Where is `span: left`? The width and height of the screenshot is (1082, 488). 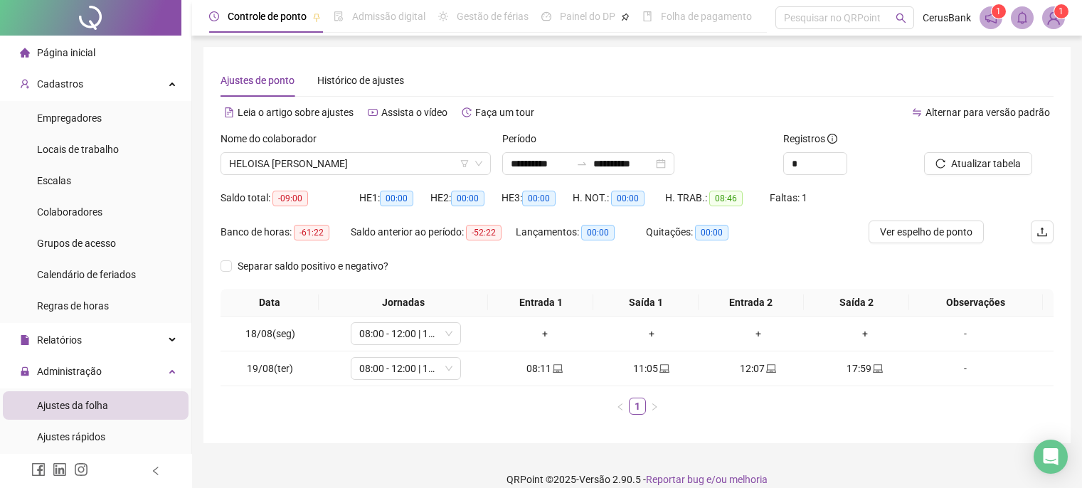
span: left is located at coordinates (620, 407).